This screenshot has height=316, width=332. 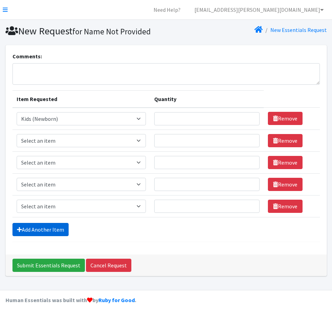 I want to click on label: Comments:, so click(x=27, y=56).